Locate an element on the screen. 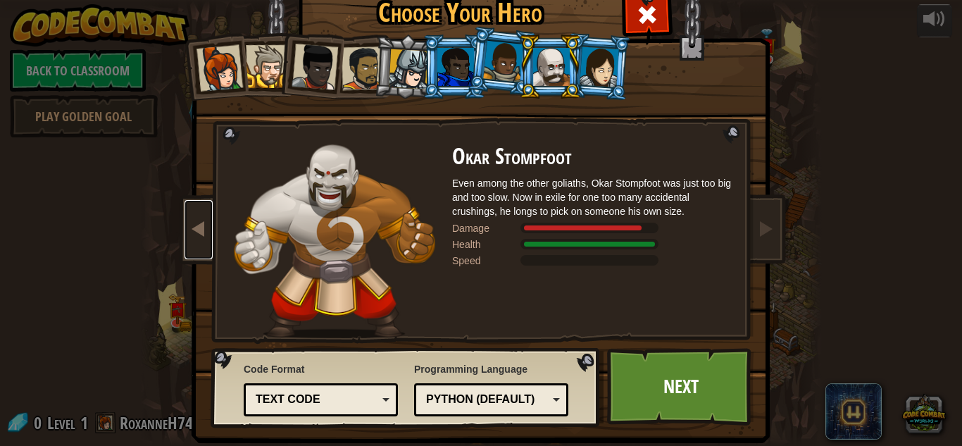 The image size is (962, 446). div: Even among the other goliaths, Okar Stompfoot was just too big and too slow. Now in exile for one... is located at coordinates (593, 197).